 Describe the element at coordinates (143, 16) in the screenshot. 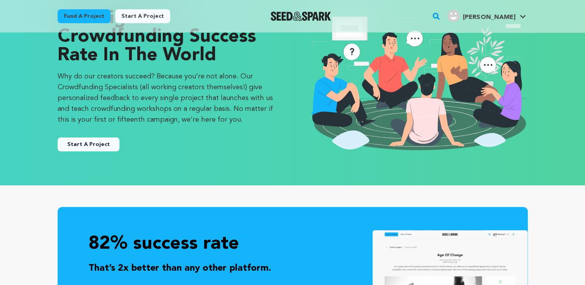

I see `a: Start a project` at that location.